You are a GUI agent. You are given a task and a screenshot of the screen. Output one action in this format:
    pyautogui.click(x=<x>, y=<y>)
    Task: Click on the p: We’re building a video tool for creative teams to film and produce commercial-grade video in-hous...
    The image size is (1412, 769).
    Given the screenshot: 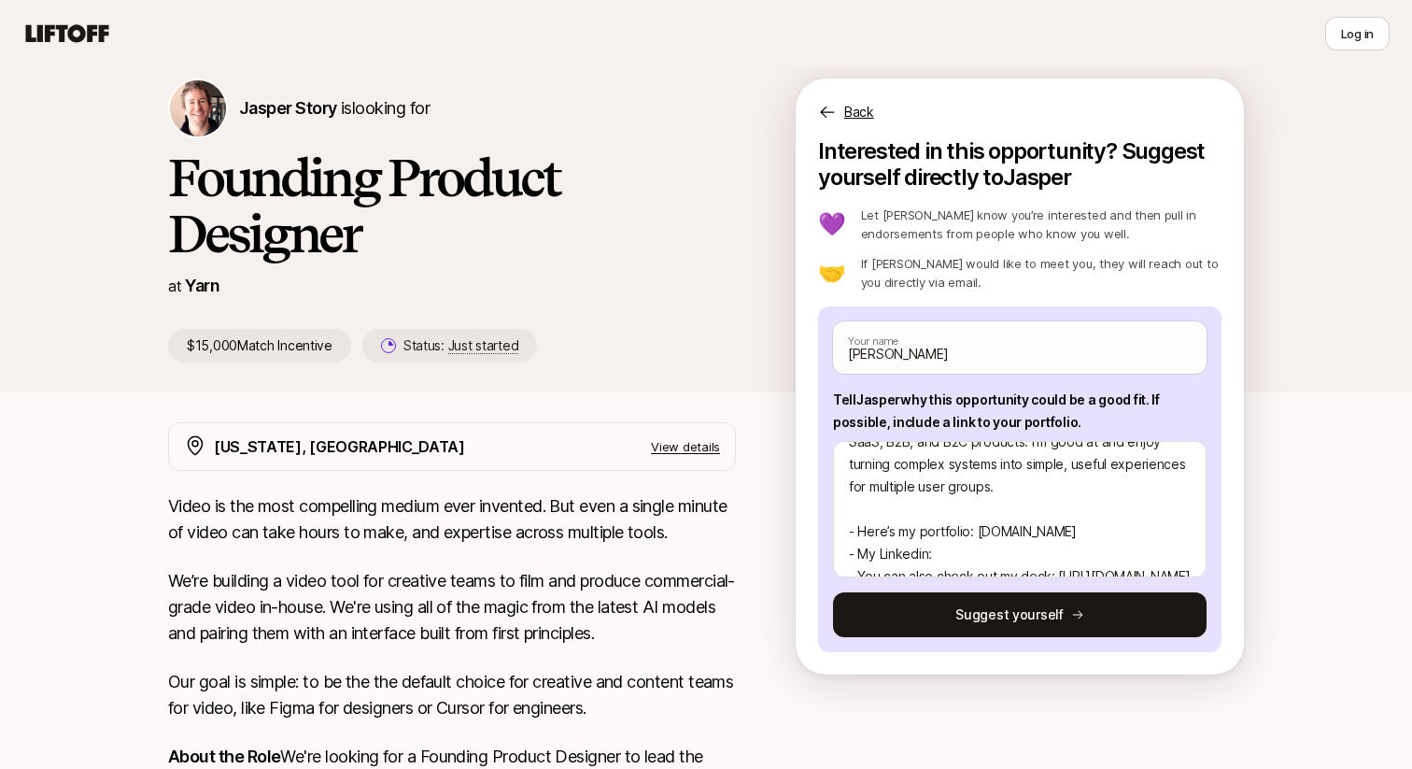 What is the action you would take?
    pyautogui.click(x=452, y=607)
    